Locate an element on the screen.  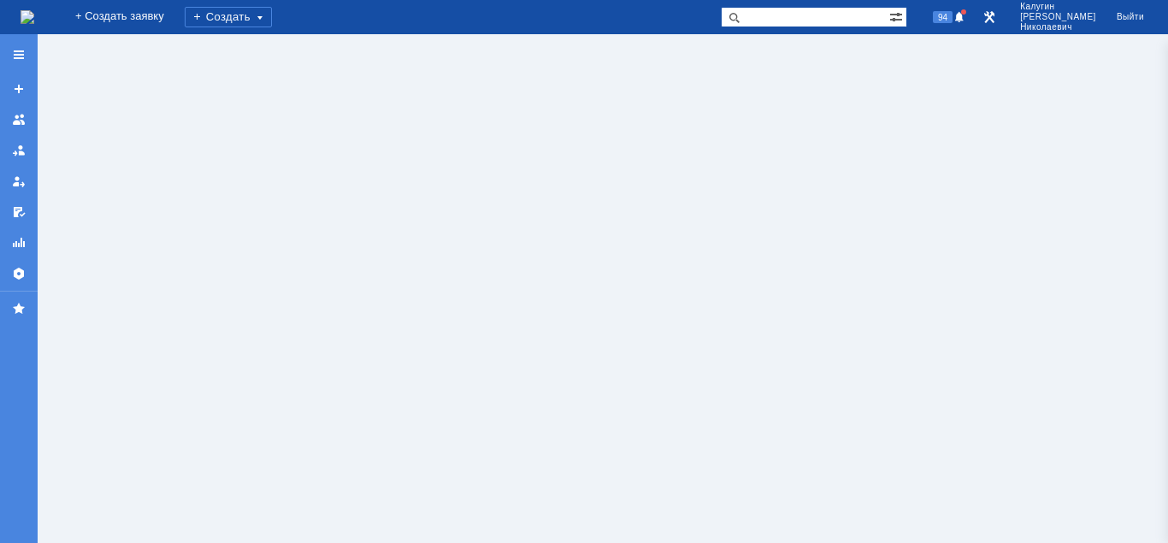
a: Отчеты is located at coordinates (19, 243).